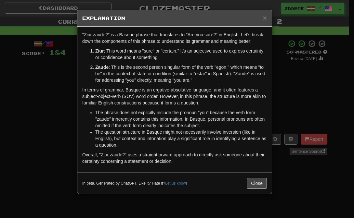 The height and width of the screenshot is (218, 354). Describe the element at coordinates (174, 38) in the screenshot. I see `p: "Ziur zaude?" is a Basque phrase that translates to "Are you sure?" in English. Let's break down ...` at that location.